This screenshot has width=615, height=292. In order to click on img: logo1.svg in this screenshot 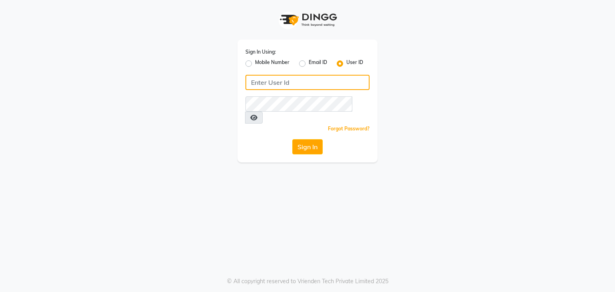, I will do `click(308, 20)`.